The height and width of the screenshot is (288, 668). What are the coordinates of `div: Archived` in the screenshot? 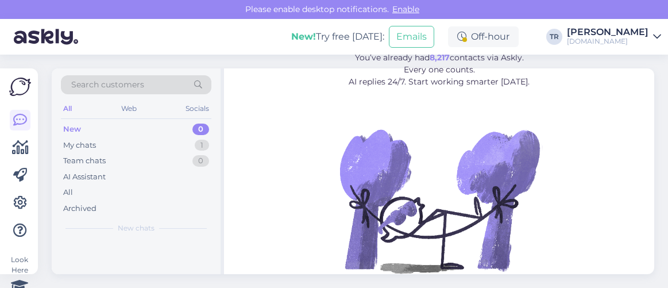 It's located at (80, 209).